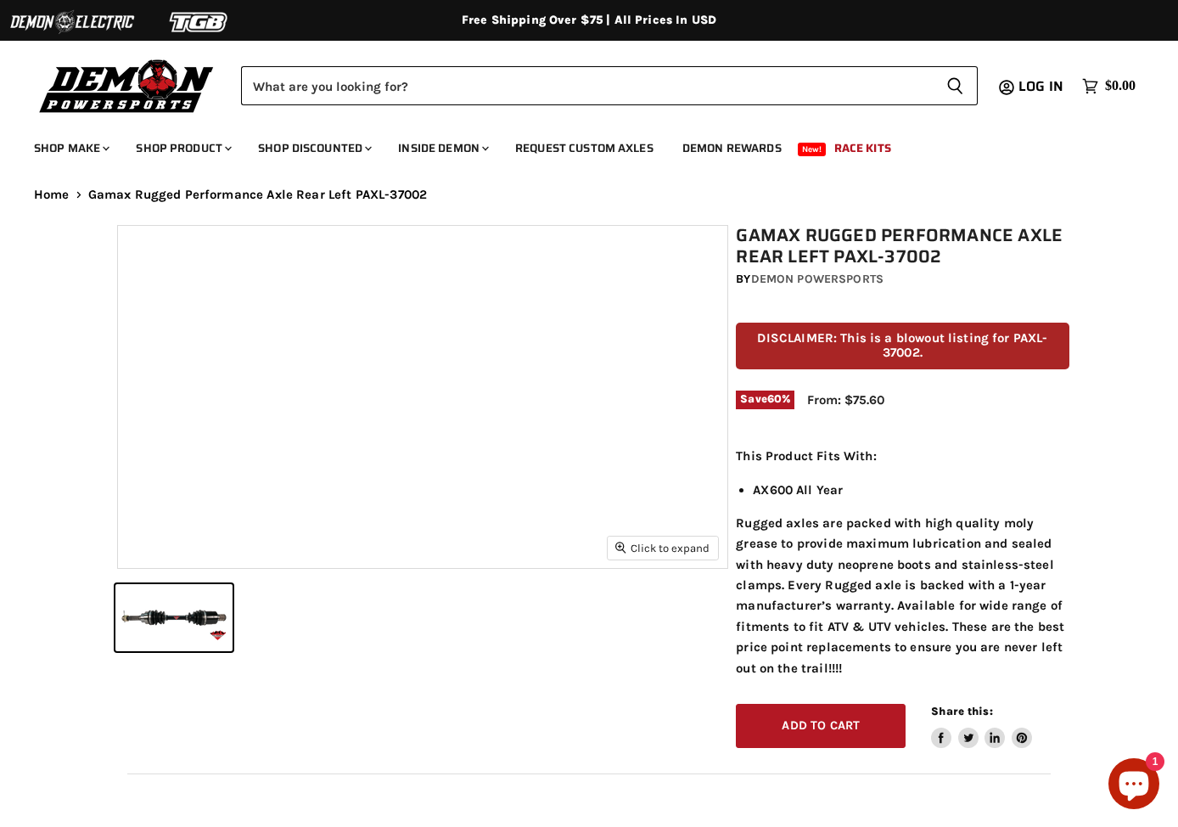  I want to click on div: by, so click(902, 279).